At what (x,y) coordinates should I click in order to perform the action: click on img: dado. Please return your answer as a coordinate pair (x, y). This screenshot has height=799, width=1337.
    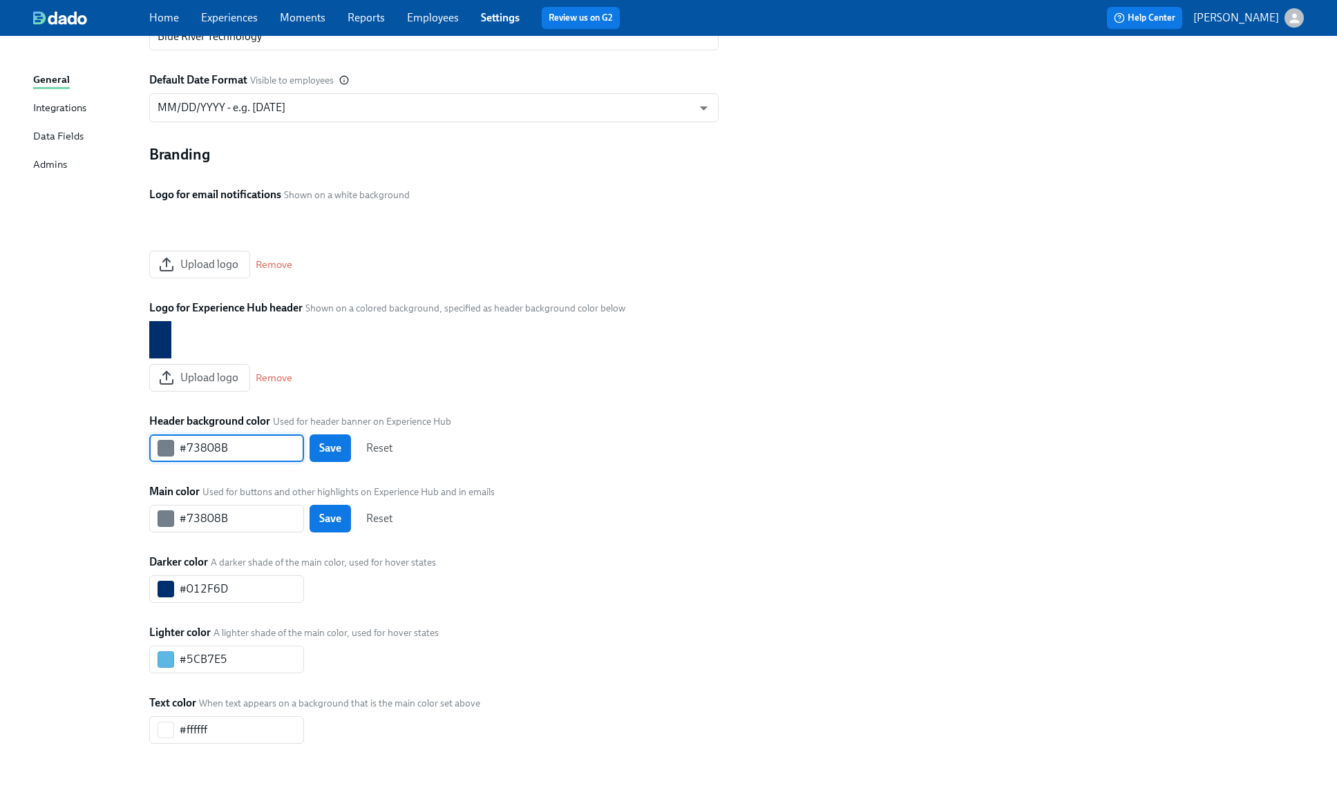
    Looking at the image, I should click on (60, 18).